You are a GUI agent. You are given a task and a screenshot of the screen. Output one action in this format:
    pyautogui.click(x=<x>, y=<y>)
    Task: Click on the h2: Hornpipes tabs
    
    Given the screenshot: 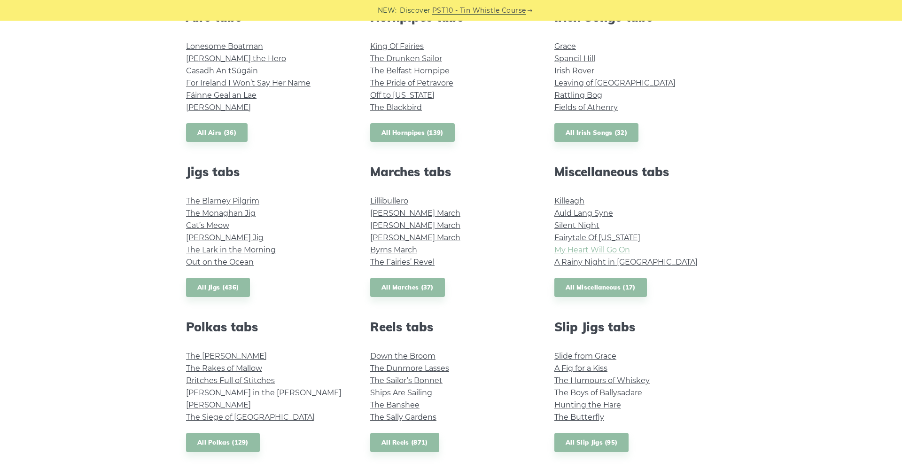 What is the action you would take?
    pyautogui.click(x=451, y=17)
    